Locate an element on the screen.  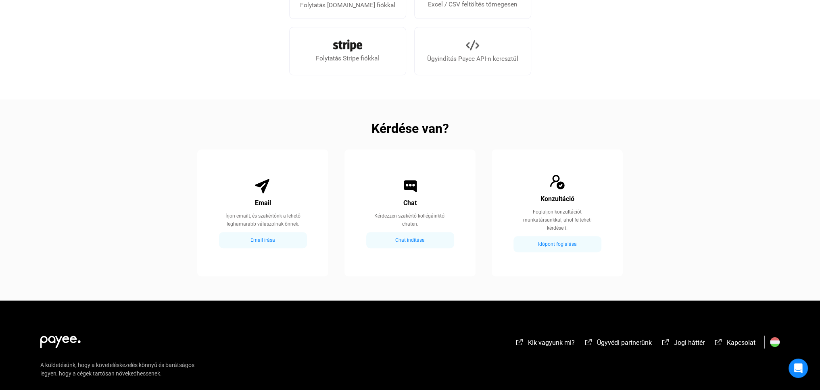
span: Ügyvédi partnerünk is located at coordinates (624, 343).